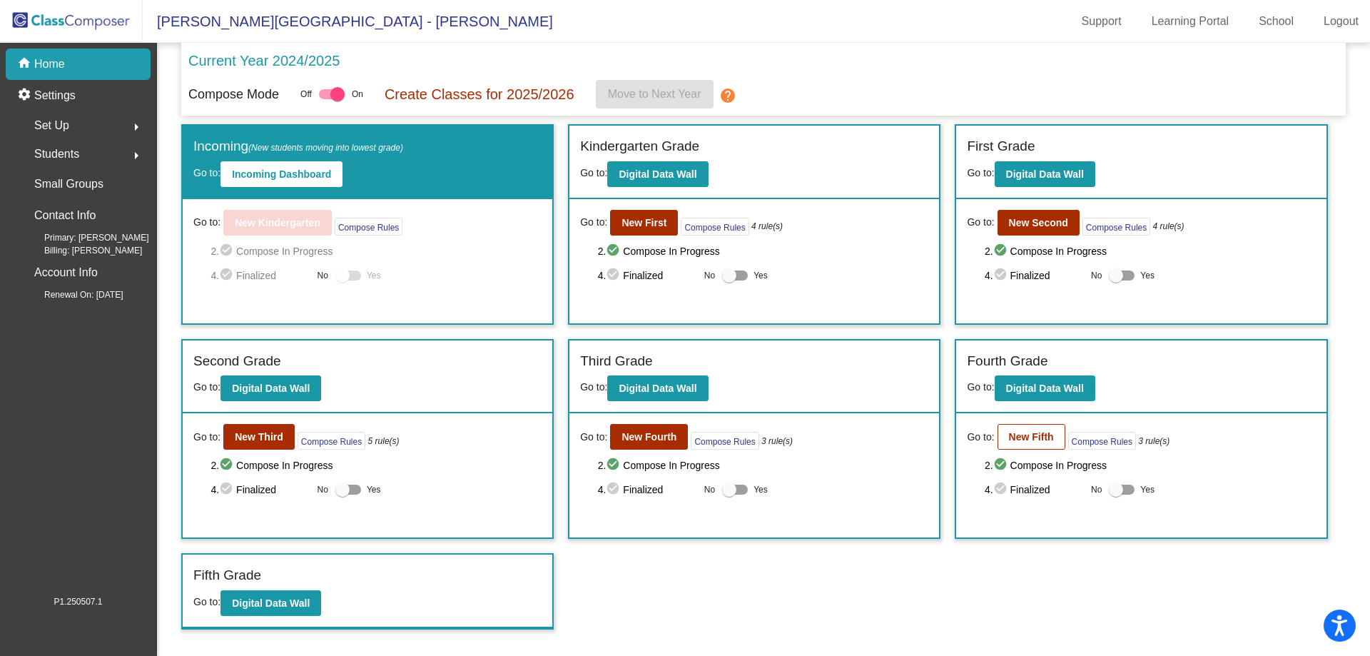 This screenshot has height=656, width=1370. I want to click on button: New Fourth, so click(648, 437).